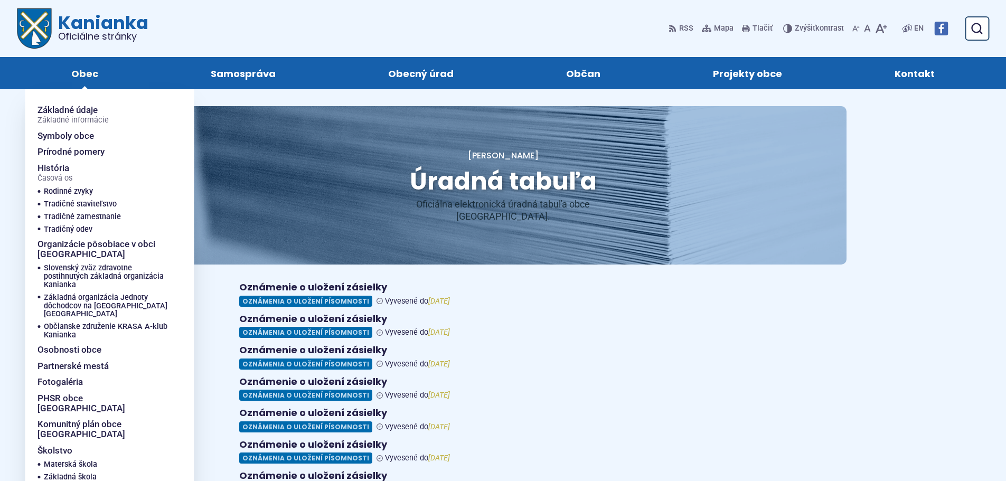 The image size is (1006, 481). I want to click on button: Zvýšiťkontrast, so click(814, 29).